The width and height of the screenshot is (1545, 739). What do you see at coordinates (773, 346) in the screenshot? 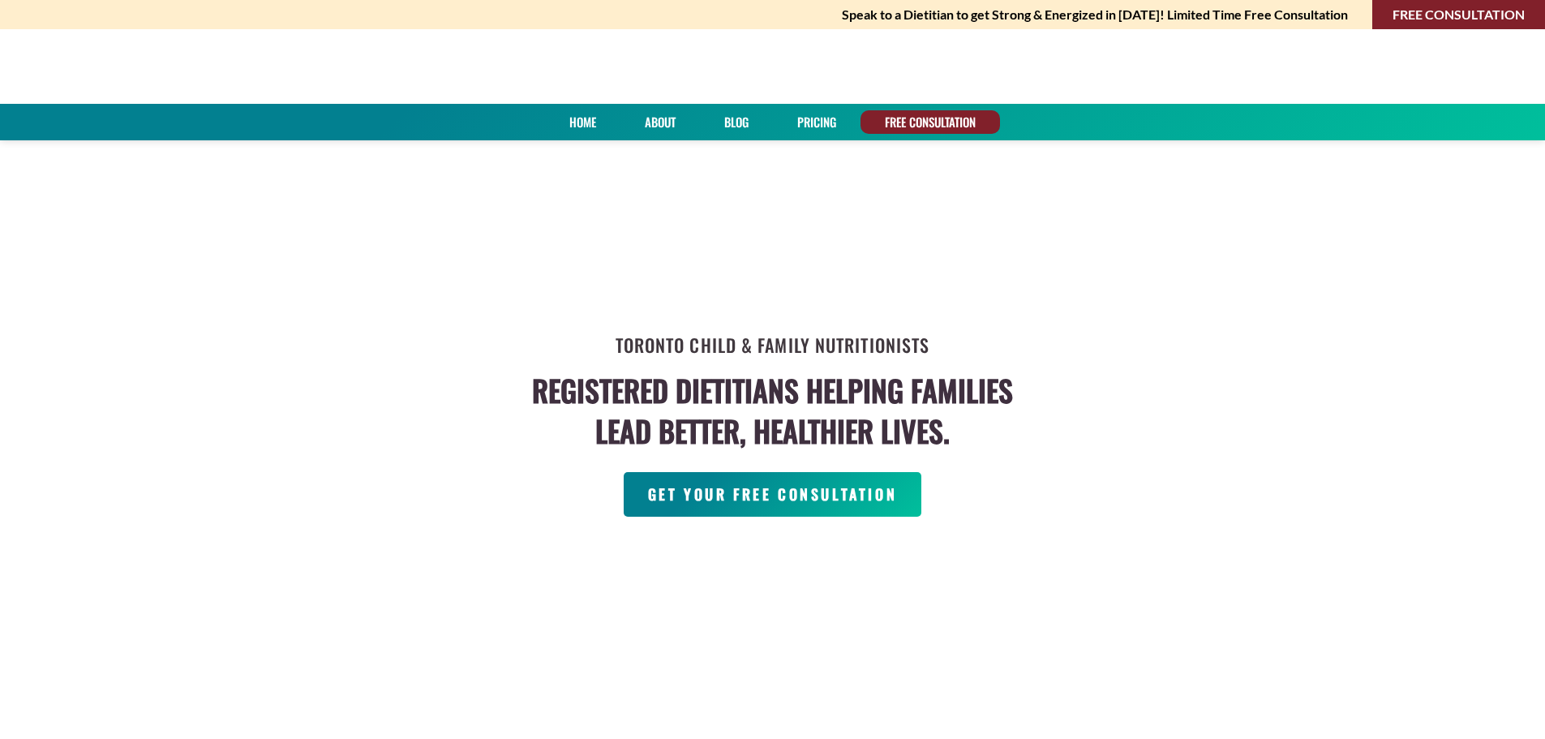
I see `h2: Toronto Child & Family Nutritionists` at bounding box center [773, 346].